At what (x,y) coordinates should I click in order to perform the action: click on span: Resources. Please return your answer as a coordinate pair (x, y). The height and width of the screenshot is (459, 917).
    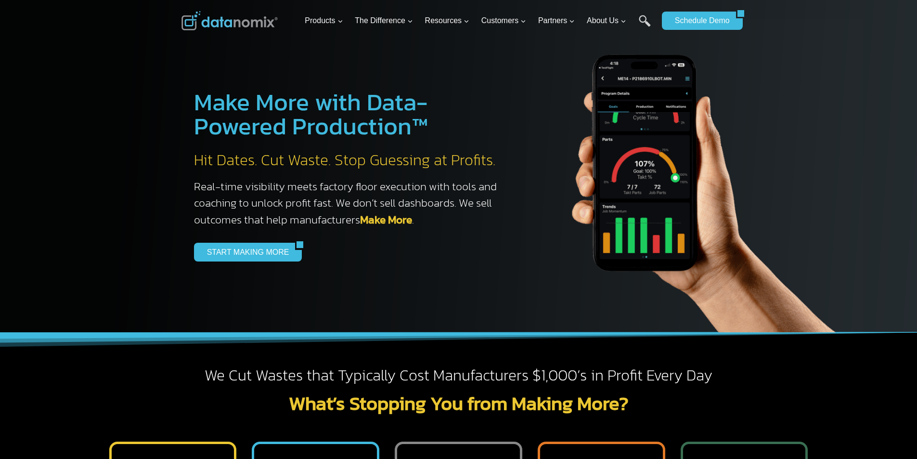
    Looking at the image, I should click on (447, 21).